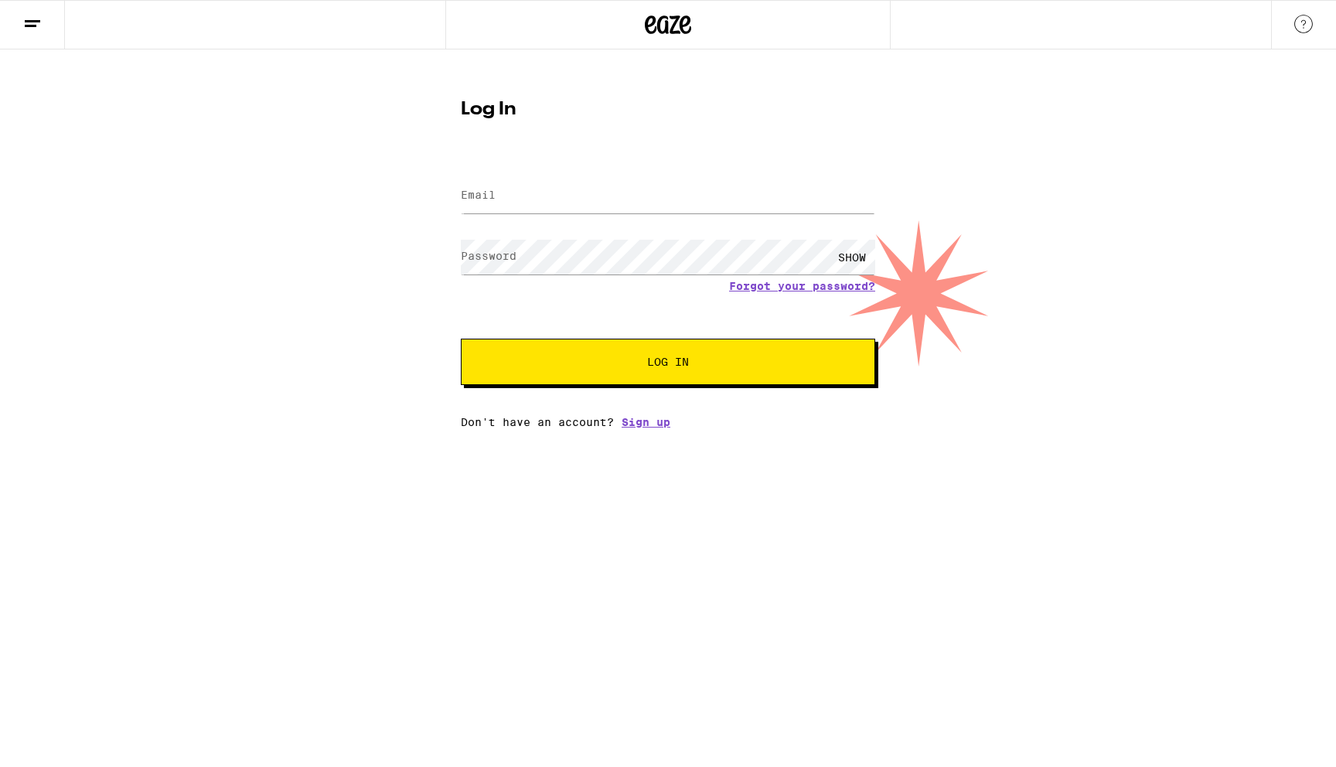 The width and height of the screenshot is (1336, 767). I want to click on span: Log In, so click(668, 362).